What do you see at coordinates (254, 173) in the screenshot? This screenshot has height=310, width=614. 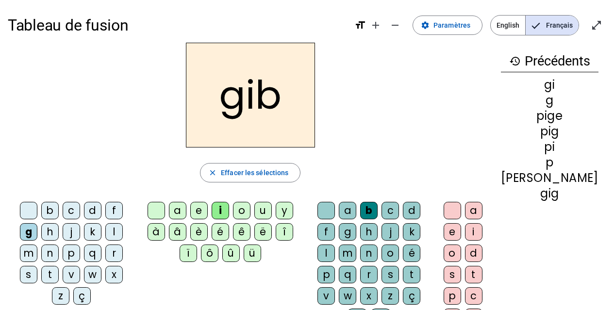 I see `span: Effacer les sélections` at bounding box center [254, 173].